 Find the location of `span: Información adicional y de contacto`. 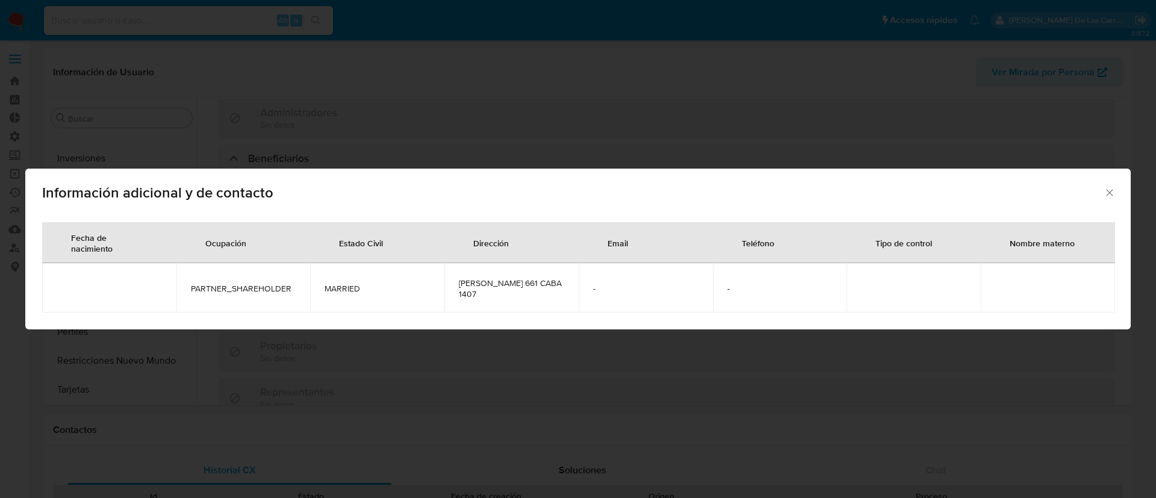

span: Información adicional y de contacto is located at coordinates (572, 193).